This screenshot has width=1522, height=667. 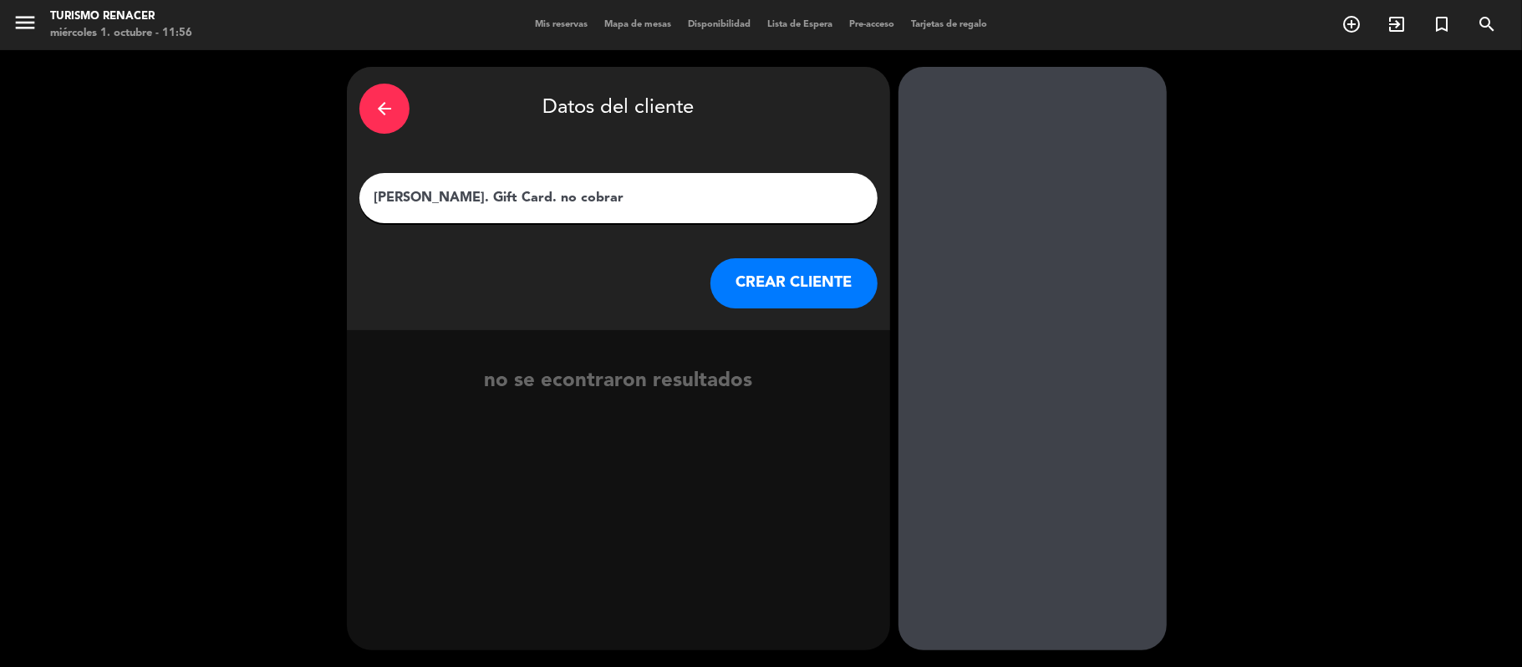 What do you see at coordinates (618, 381) in the screenshot?
I see `div: no se econtraron resultados` at bounding box center [618, 381].